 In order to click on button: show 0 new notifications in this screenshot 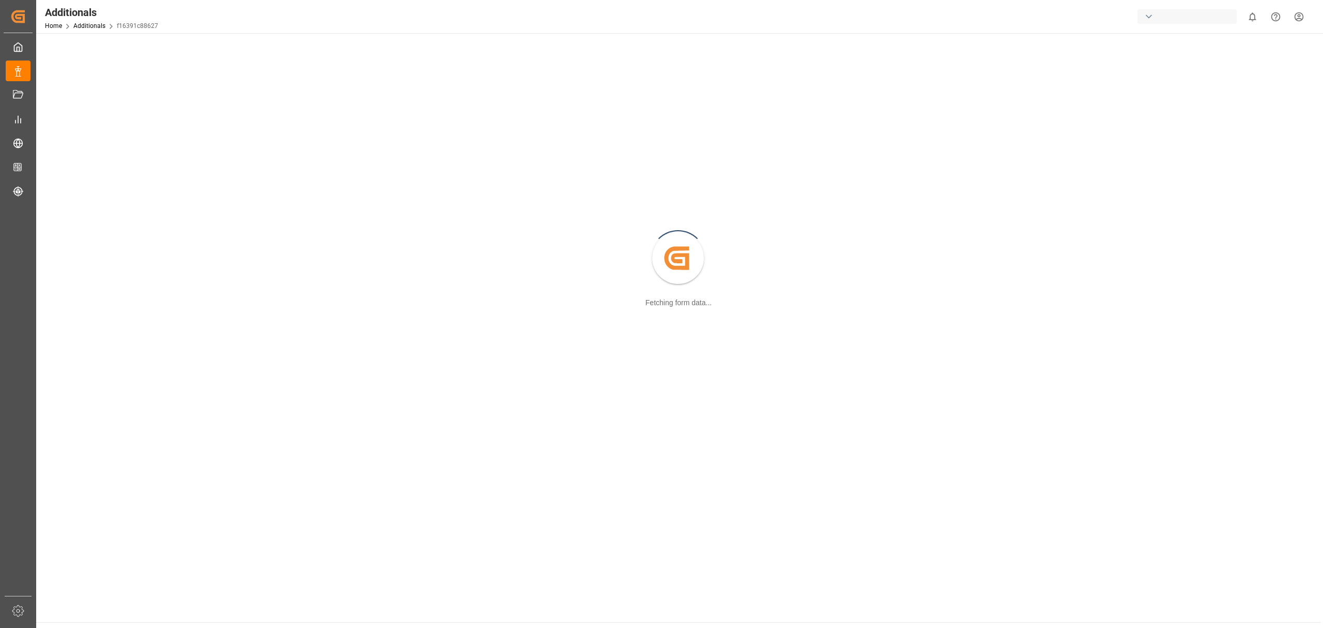, I will do `click(1253, 17)`.